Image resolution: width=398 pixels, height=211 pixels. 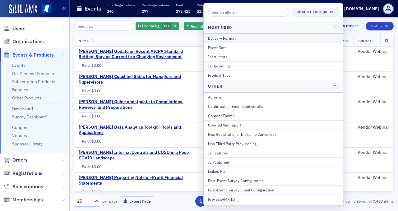 I want to click on span: Surgent's Data Analytics Toolkit – Tools and Applications, so click(x=136, y=130).